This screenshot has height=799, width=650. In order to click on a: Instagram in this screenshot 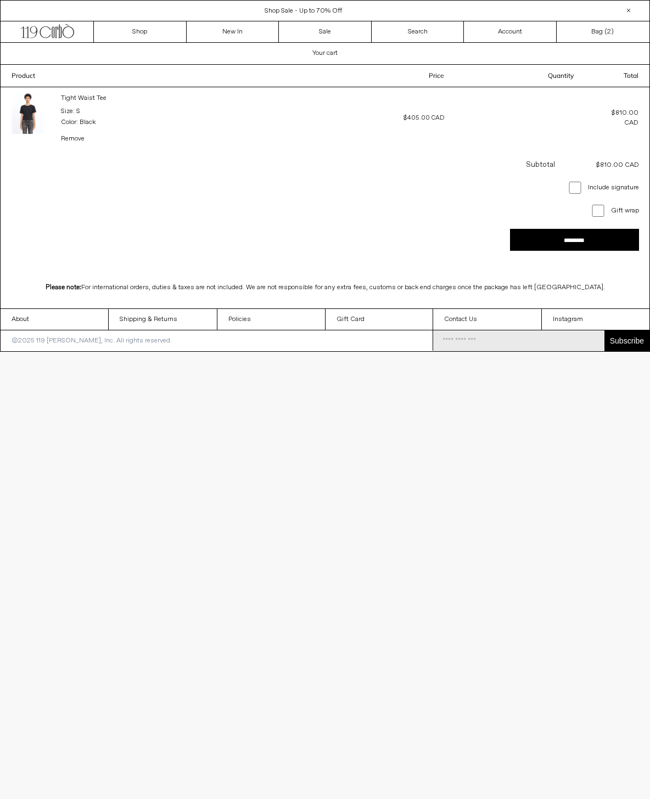, I will do `click(595, 319)`.